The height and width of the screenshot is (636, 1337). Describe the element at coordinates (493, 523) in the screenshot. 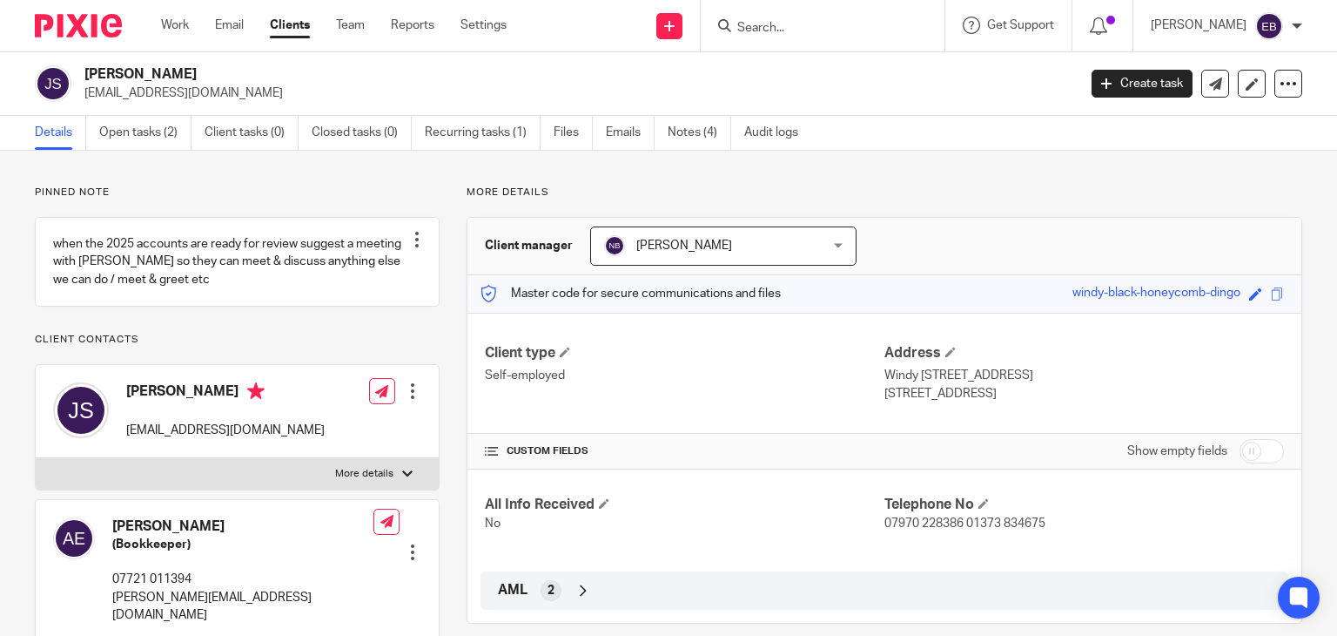

I see `span: No` at that location.